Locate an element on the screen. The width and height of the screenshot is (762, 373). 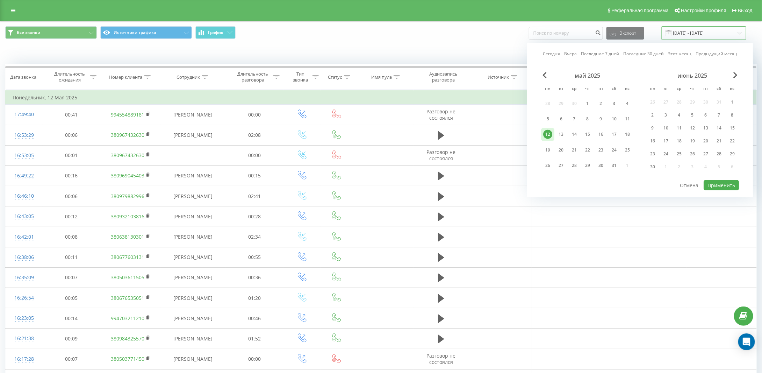
span: Next Month is located at coordinates (736, 75).